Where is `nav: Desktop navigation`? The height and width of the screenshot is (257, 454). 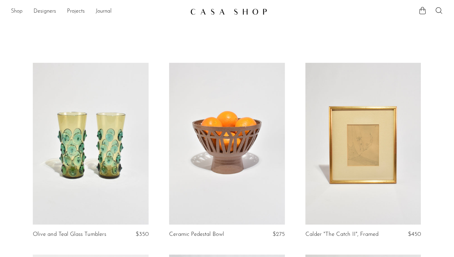
nav: Desktop navigation is located at coordinates (98, 12).